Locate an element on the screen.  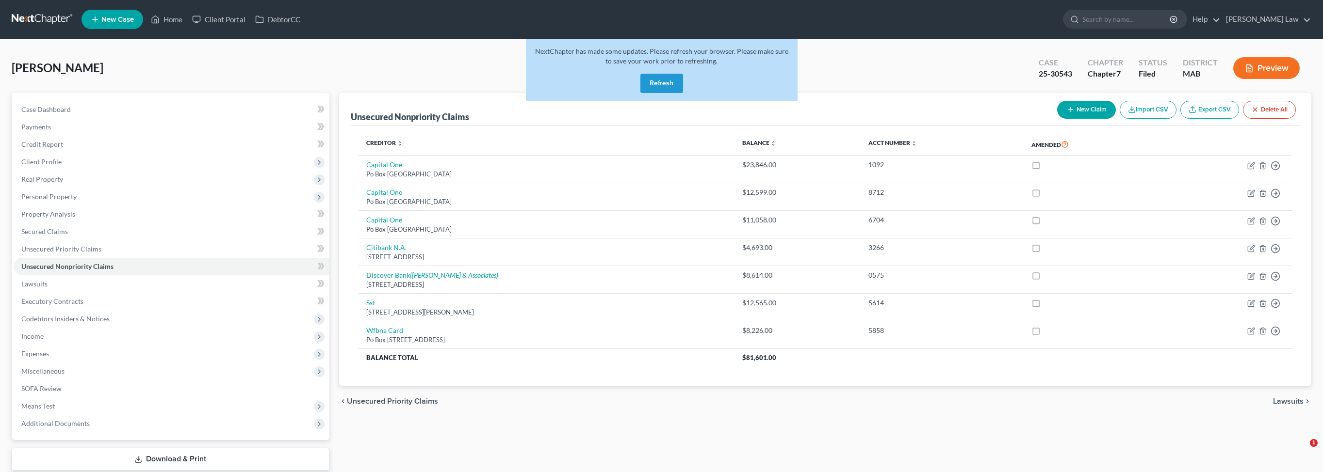
th: Amended is located at coordinates (1091, 145).